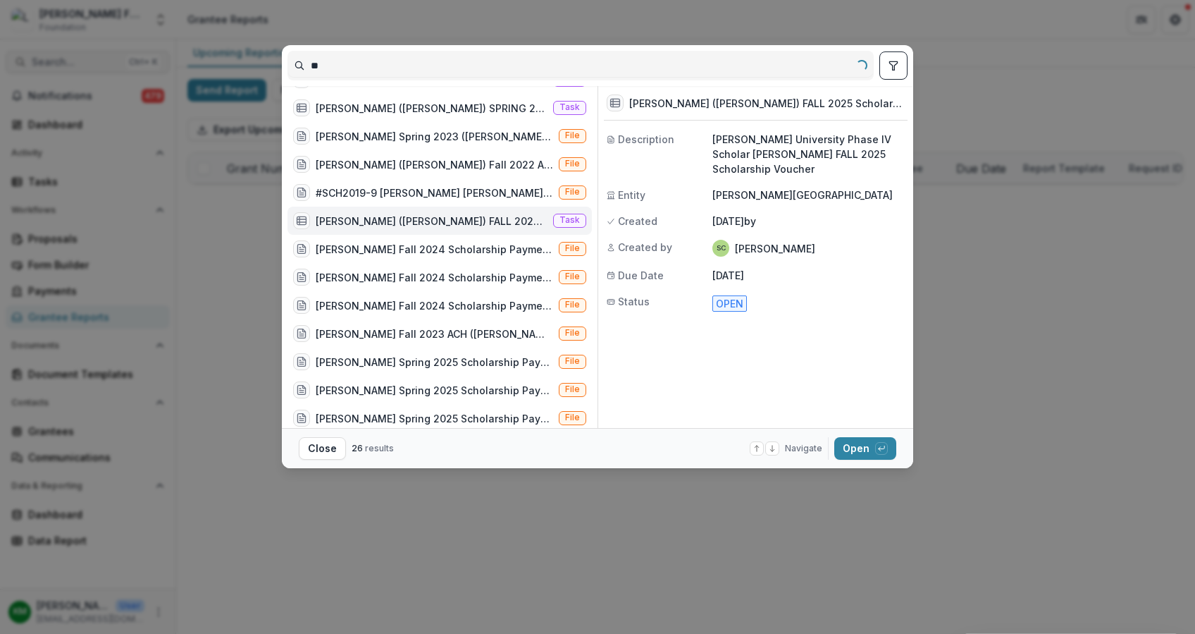 The image size is (1195, 634). What do you see at coordinates (357, 447) in the screenshot?
I see `span: 26` at bounding box center [357, 447].